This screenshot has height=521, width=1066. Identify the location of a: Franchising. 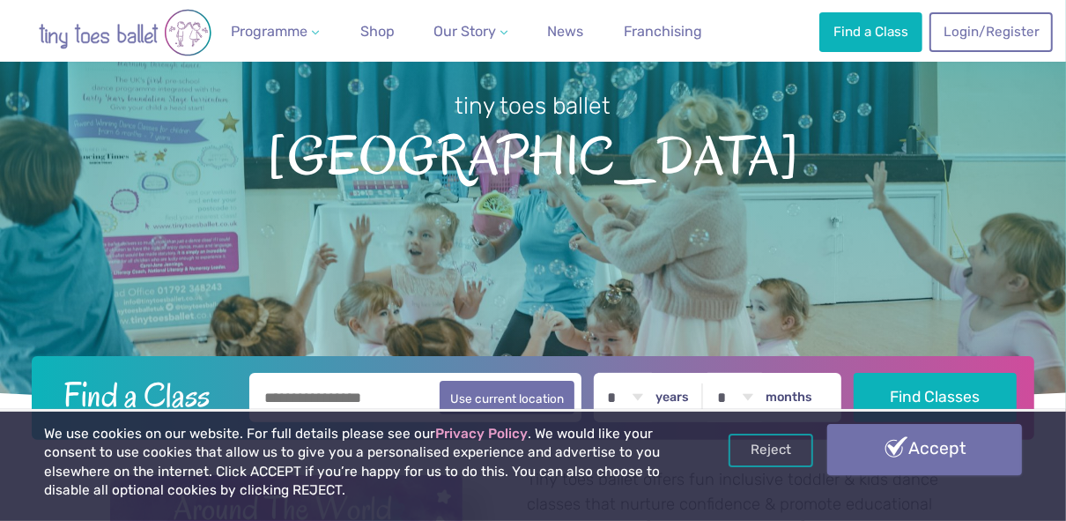
(663, 32).